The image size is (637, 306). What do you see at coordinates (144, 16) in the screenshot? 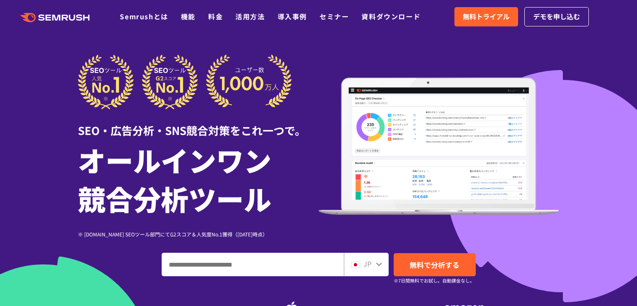
I see `a: Semrushとは` at bounding box center [144, 16].